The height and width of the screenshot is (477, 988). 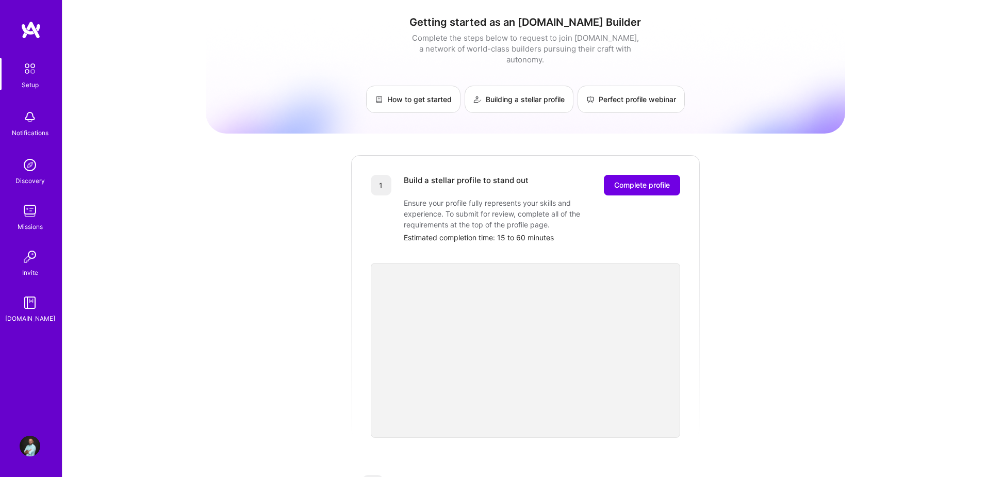 I want to click on img: discovery, so click(x=30, y=165).